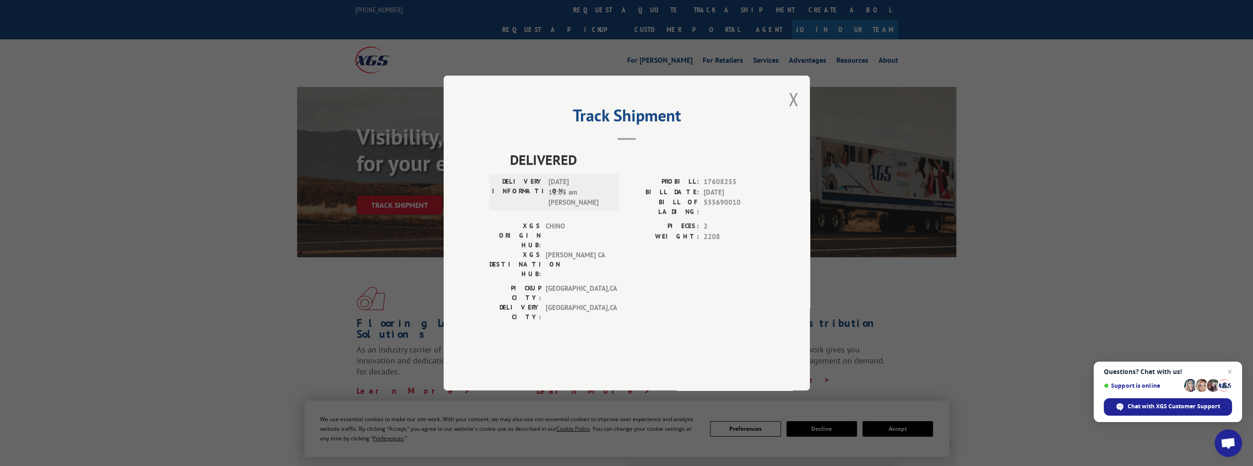 The width and height of the screenshot is (1253, 466). I want to click on span: CHINO, so click(576, 235).